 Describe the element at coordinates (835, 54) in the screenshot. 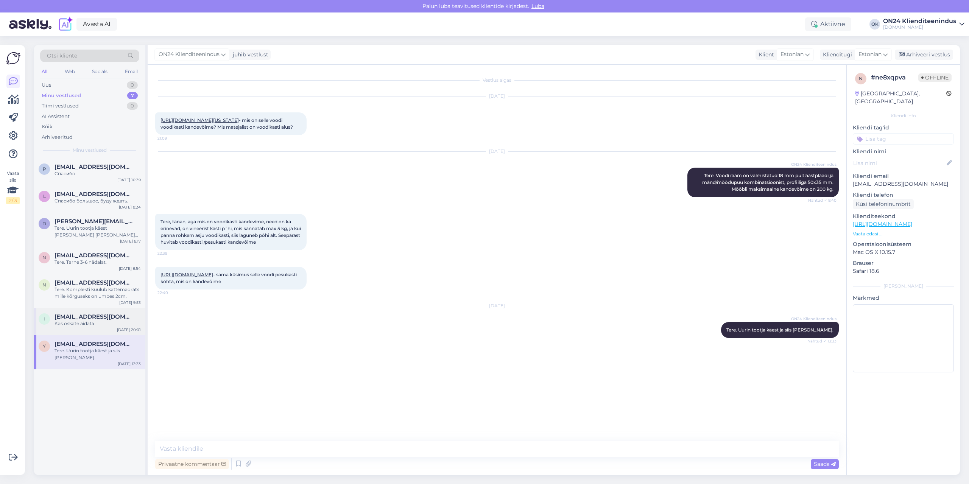

I see `div: Klienditugi` at that location.